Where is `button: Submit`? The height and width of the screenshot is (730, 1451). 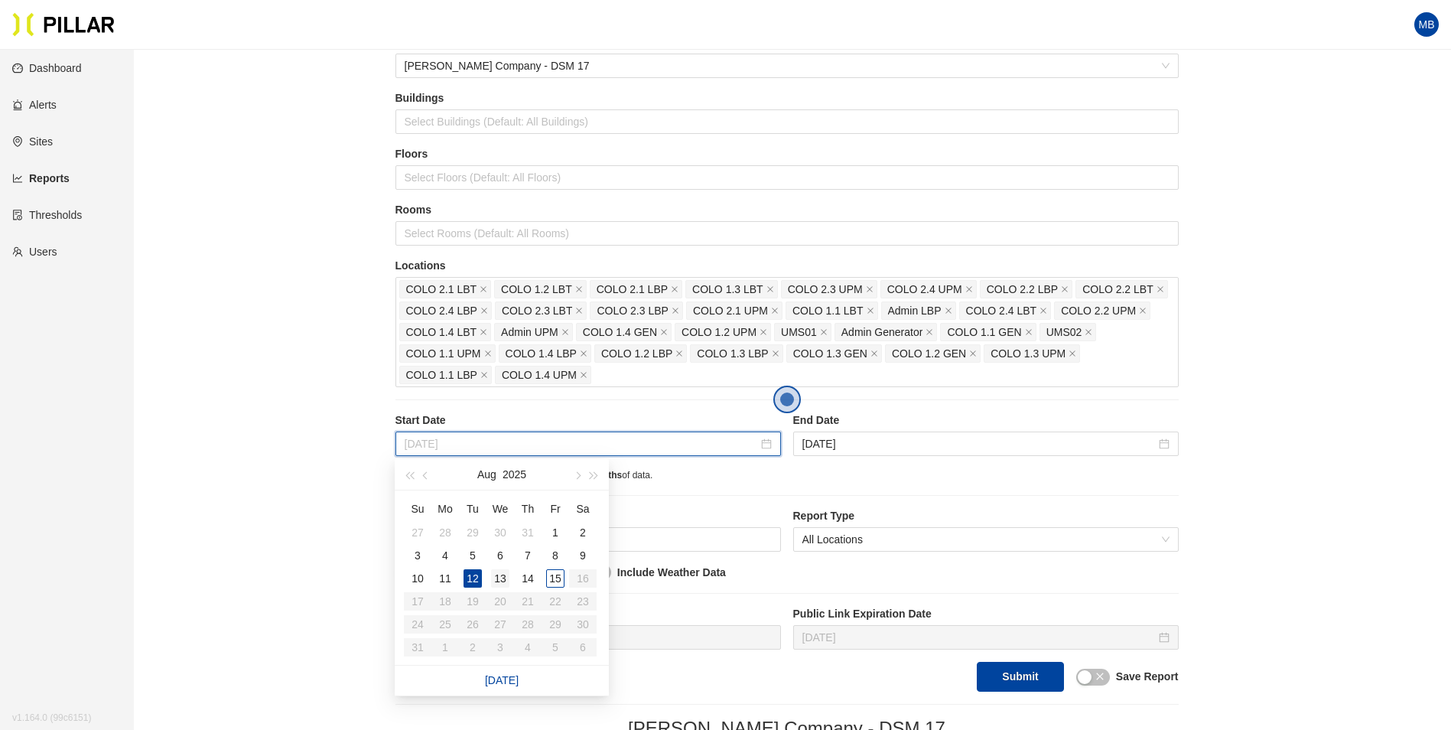 button: Submit is located at coordinates (1020, 676).